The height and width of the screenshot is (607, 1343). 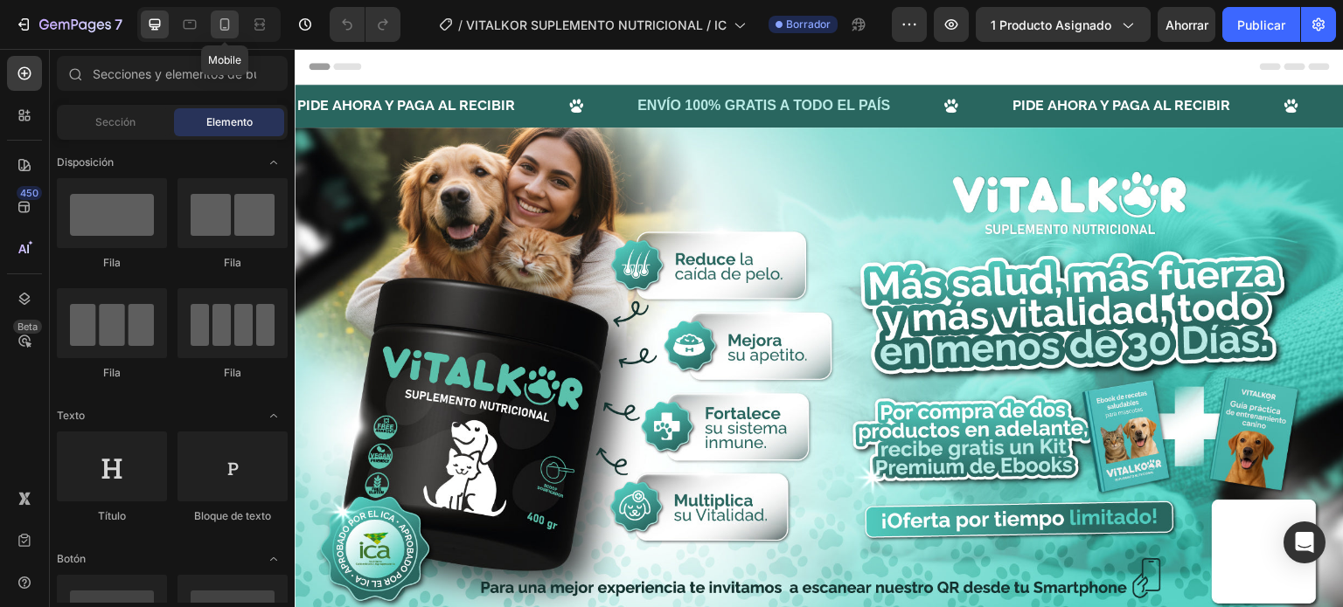 What do you see at coordinates (1186, 24) in the screenshot?
I see `font: Ahorrar` at bounding box center [1186, 24].